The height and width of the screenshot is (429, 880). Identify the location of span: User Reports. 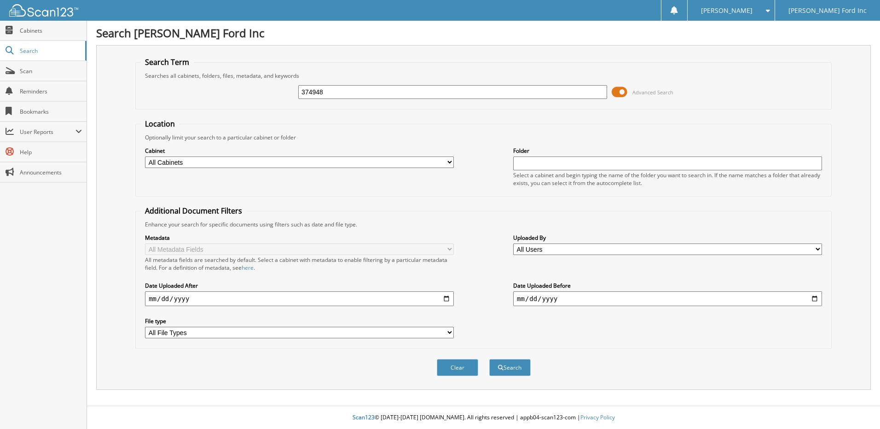
(47, 132).